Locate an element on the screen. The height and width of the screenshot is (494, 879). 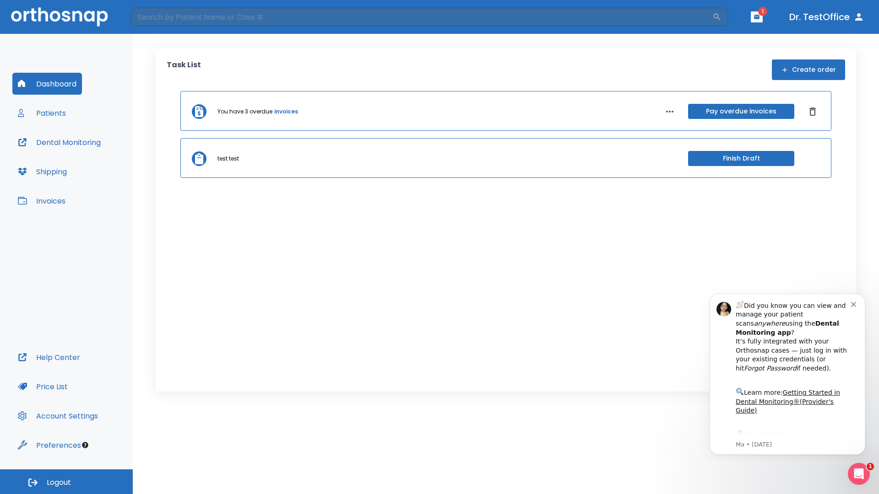
a: Price List is located at coordinates (43, 387).